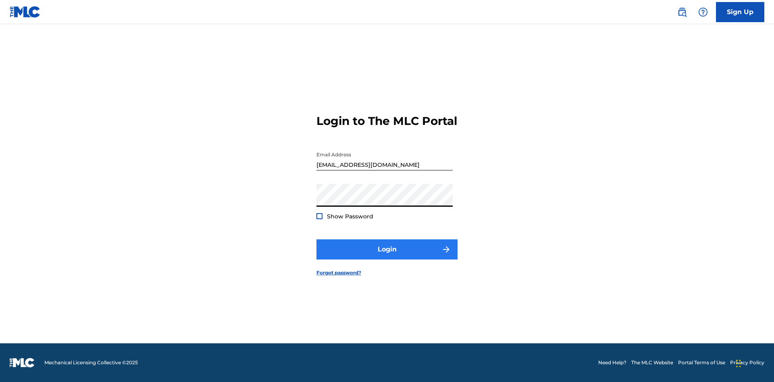 This screenshot has width=774, height=382. Describe the element at coordinates (25, 12) in the screenshot. I see `img: MLC Logo` at that location.